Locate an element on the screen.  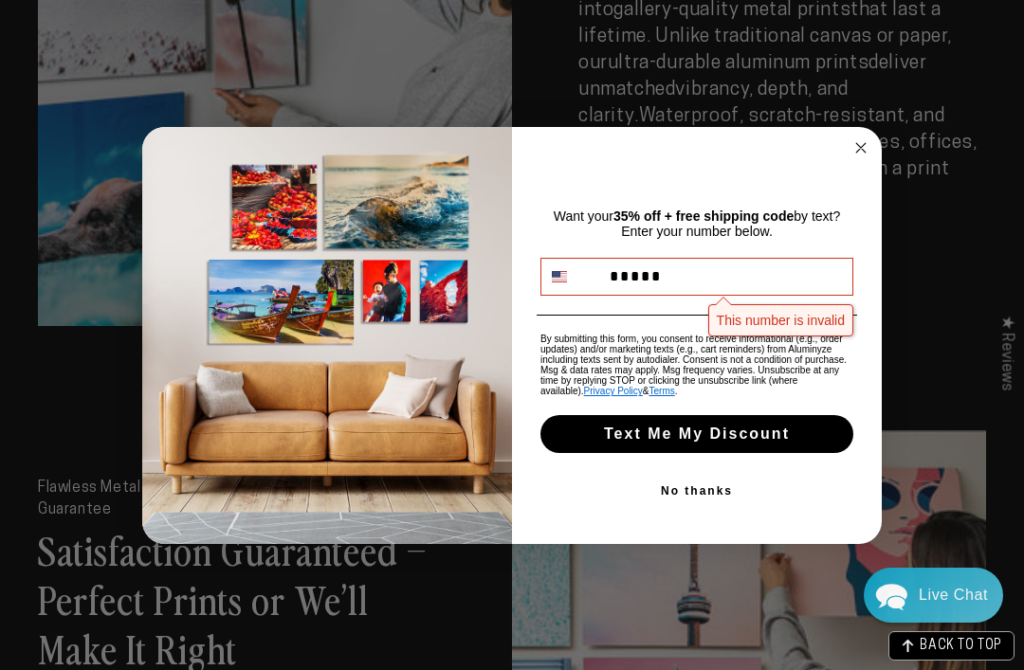
p: Want your by text? Enter your number below. is located at coordinates (697, 224).